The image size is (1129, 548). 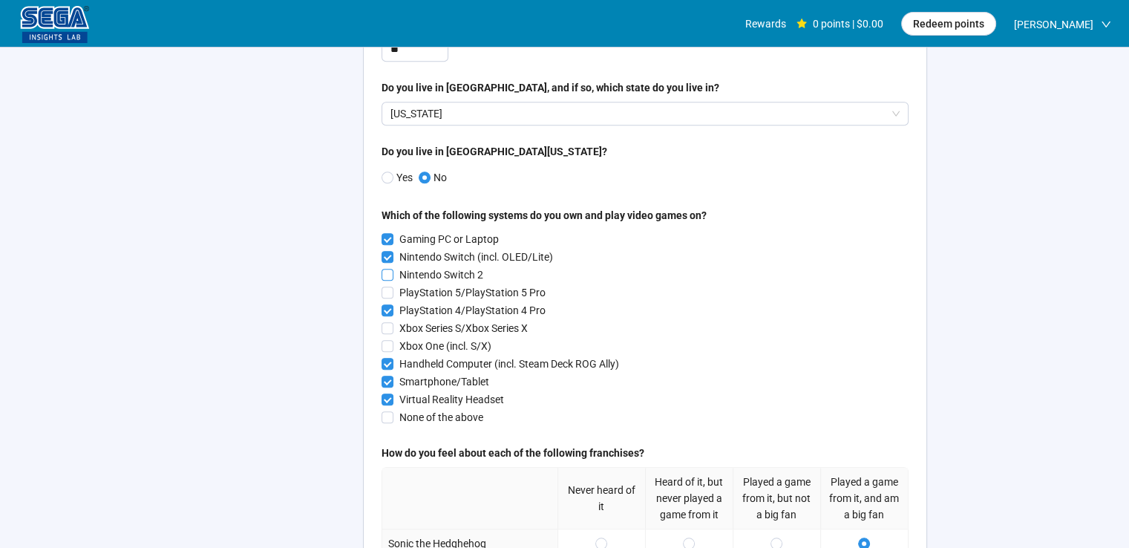 What do you see at coordinates (451, 399) in the screenshot?
I see `p: Virtual Reality Headset` at bounding box center [451, 399].